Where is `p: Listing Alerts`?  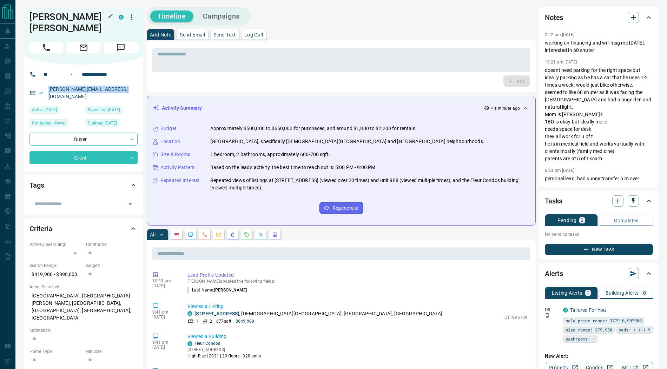
p: Listing Alerts is located at coordinates (567, 293).